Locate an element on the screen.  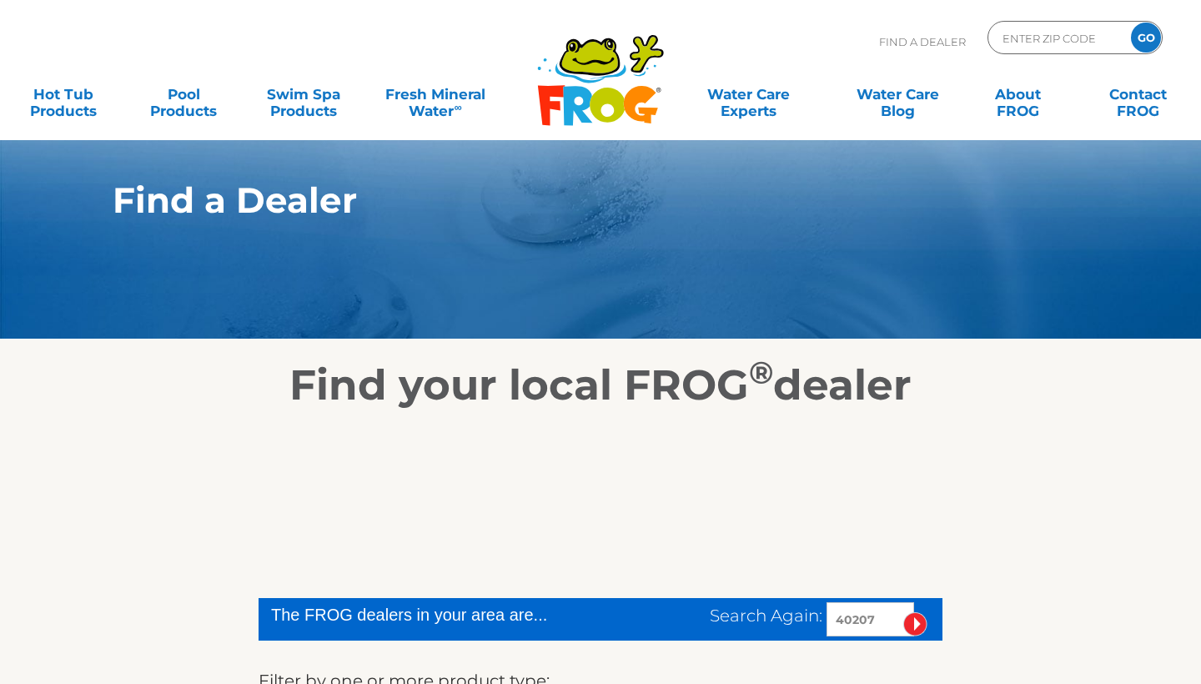
h2: Find your local FROG dealer is located at coordinates (600, 385).